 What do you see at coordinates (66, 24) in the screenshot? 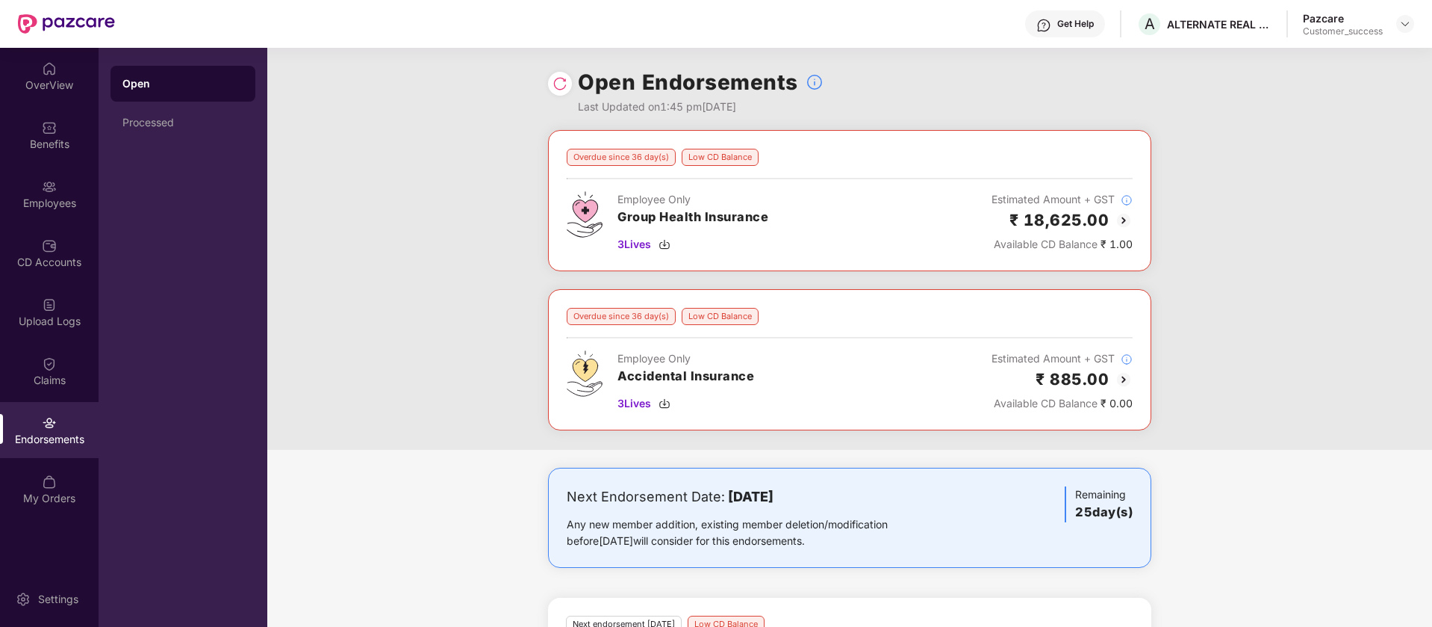
I see `img: New Pazcare Logo` at bounding box center [66, 24].